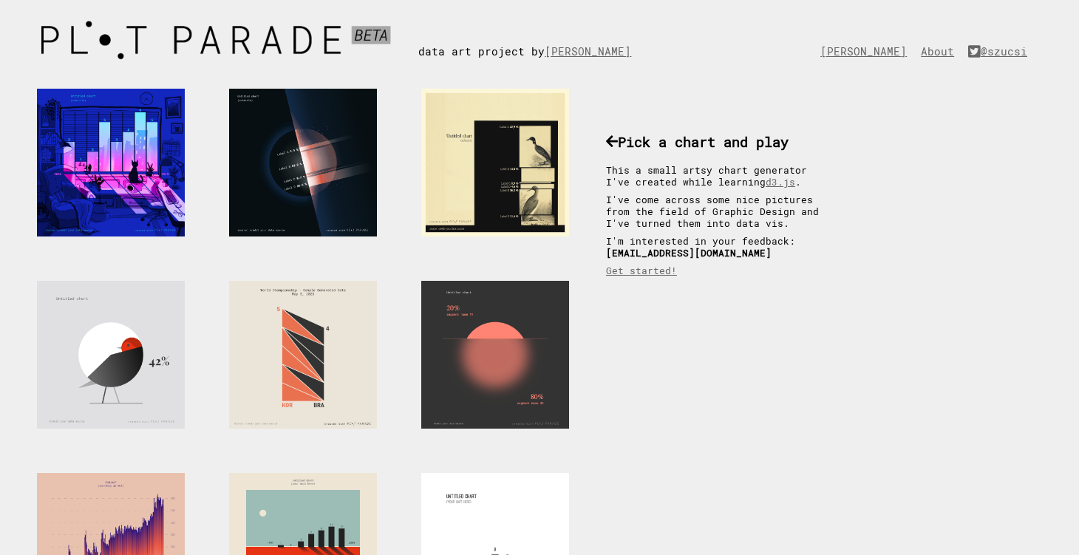 The height and width of the screenshot is (555, 1079). I want to click on div: data art project by, so click(536, 36).